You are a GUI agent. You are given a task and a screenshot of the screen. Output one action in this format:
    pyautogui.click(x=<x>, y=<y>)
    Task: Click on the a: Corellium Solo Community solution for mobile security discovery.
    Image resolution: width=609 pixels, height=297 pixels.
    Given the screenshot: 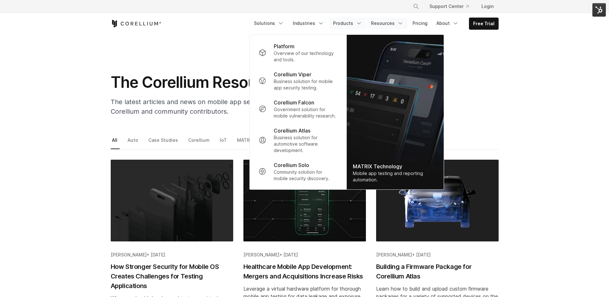 What is the action you would take?
    pyautogui.click(x=298, y=171)
    